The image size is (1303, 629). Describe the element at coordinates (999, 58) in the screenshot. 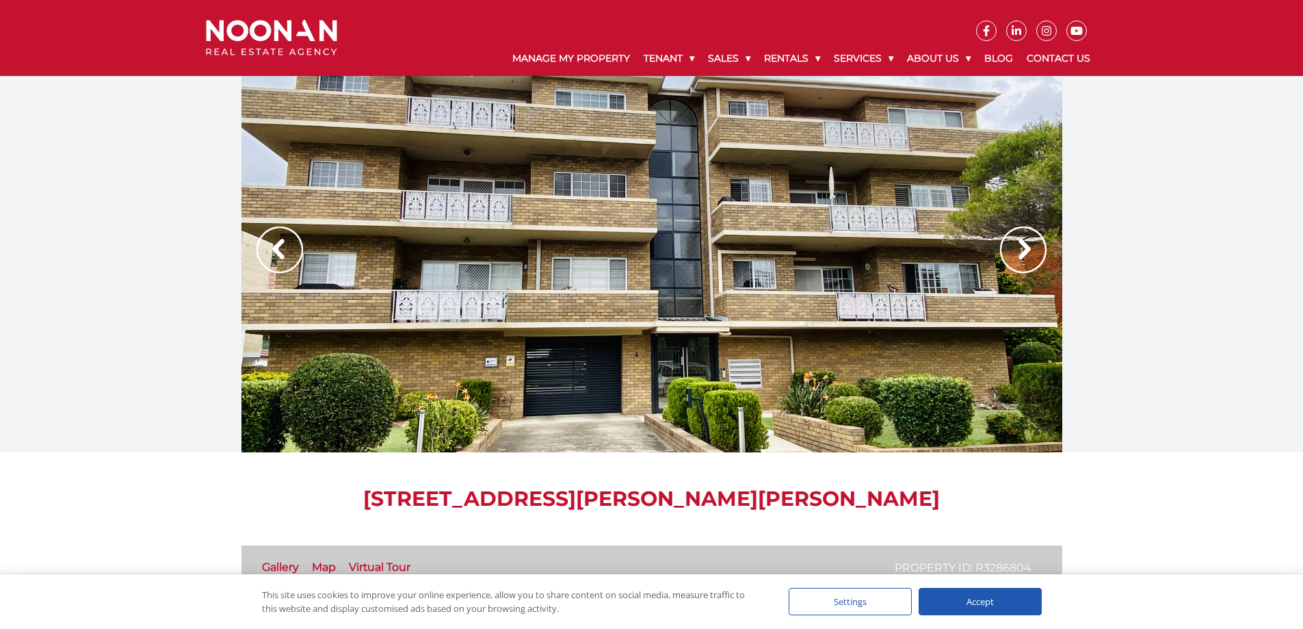

I see `a: Blog` at that location.